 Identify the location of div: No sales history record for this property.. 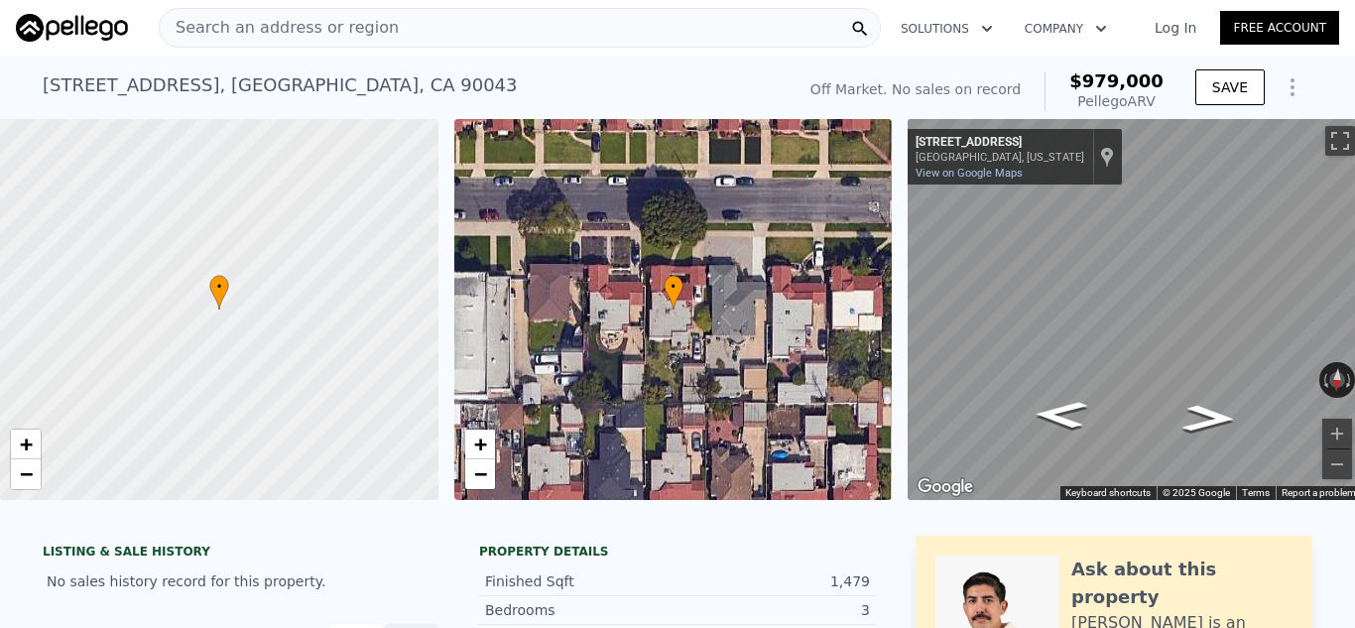
(241, 581).